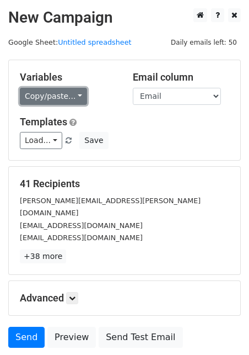  Describe the element at coordinates (125, 18) in the screenshot. I see `h2: New Campaign` at that location.